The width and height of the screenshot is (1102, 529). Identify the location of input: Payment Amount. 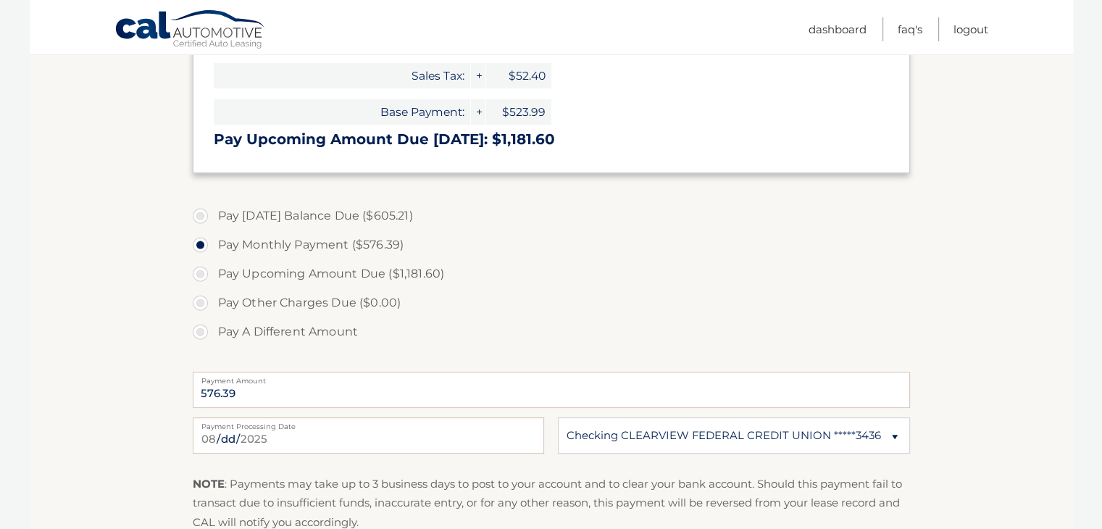
(551, 390).